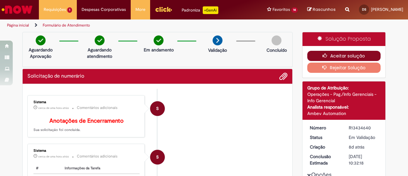 This screenshot has height=176, width=408. I want to click on p: +GenAi, so click(210, 10).